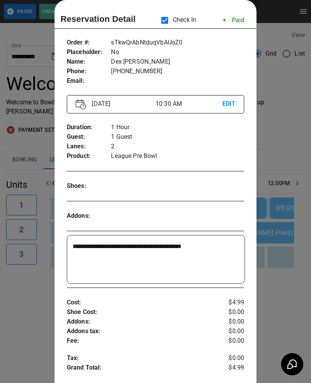 The width and height of the screenshot is (311, 383). I want to click on p: Order # :, so click(89, 43).